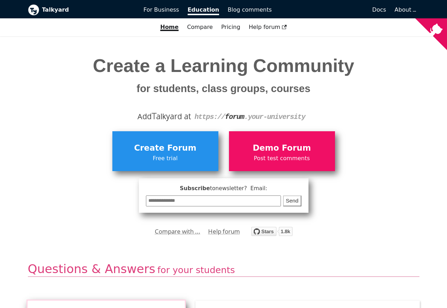  What do you see at coordinates (203, 11) in the screenshot?
I see `span: Education` at bounding box center [203, 11].